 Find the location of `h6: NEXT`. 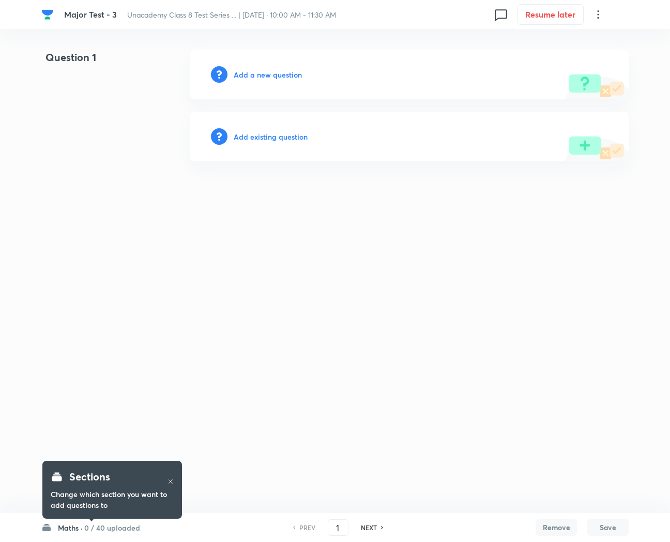

h6: NEXT is located at coordinates (369, 528).